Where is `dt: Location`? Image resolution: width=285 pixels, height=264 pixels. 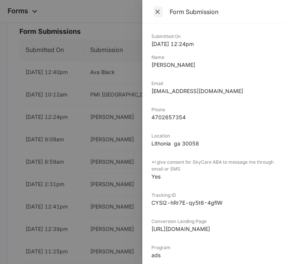
dt: Location is located at coordinates (213, 136).